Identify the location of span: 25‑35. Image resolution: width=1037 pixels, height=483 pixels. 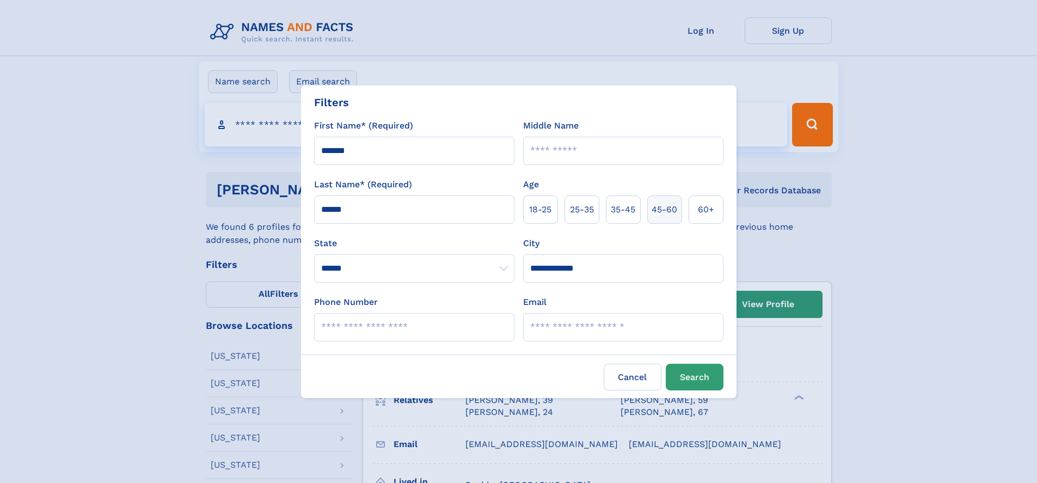
(582, 210).